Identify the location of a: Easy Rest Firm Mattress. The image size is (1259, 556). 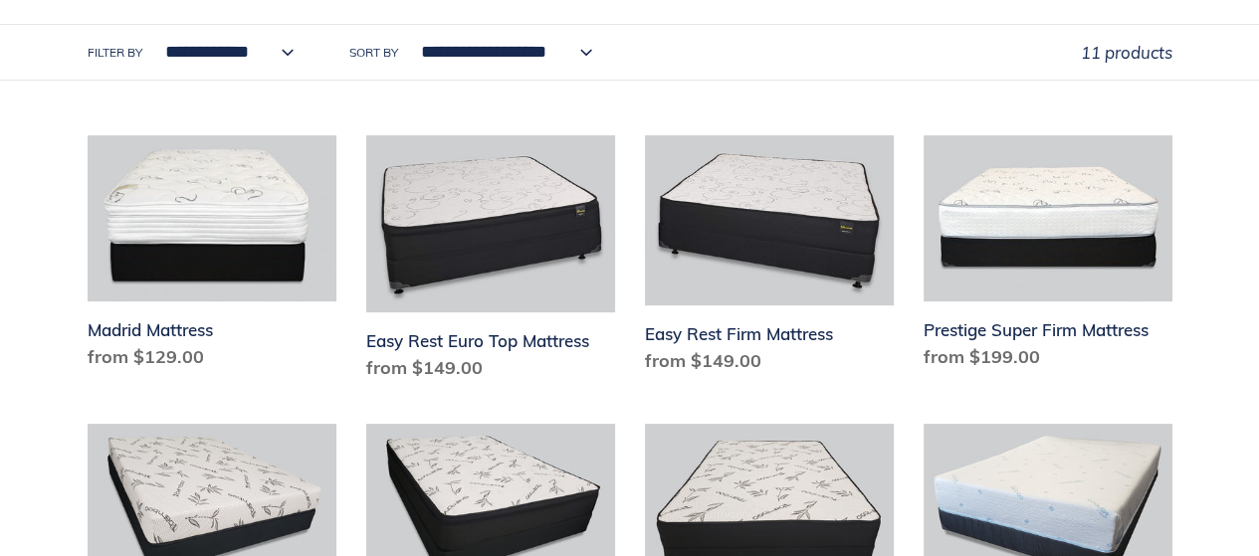
(769, 259).